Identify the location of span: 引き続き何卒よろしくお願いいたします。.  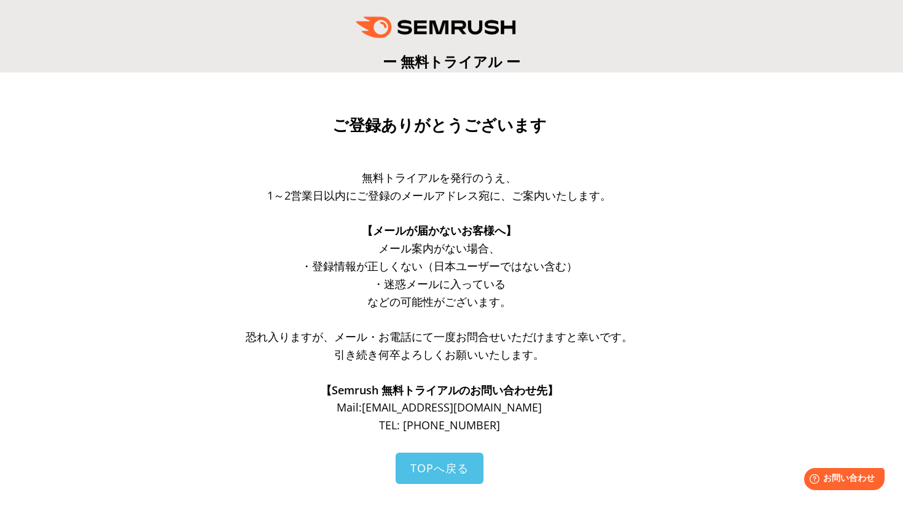
(439, 354).